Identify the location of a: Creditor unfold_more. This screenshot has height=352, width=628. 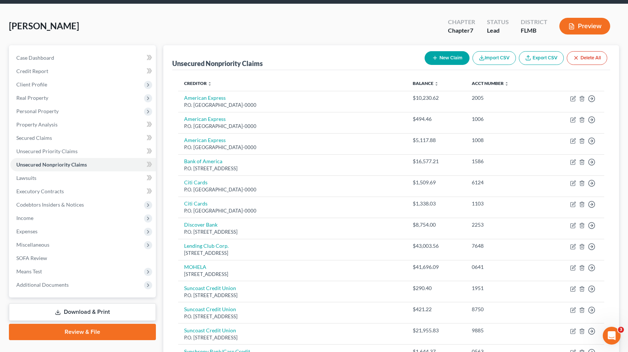
(198, 83).